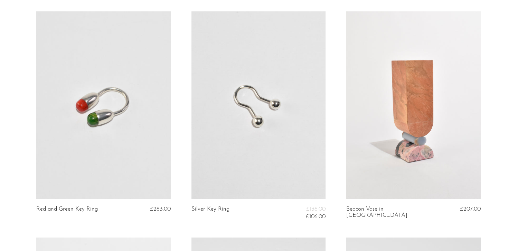 The height and width of the screenshot is (251, 517). I want to click on span: £263.00, so click(160, 209).